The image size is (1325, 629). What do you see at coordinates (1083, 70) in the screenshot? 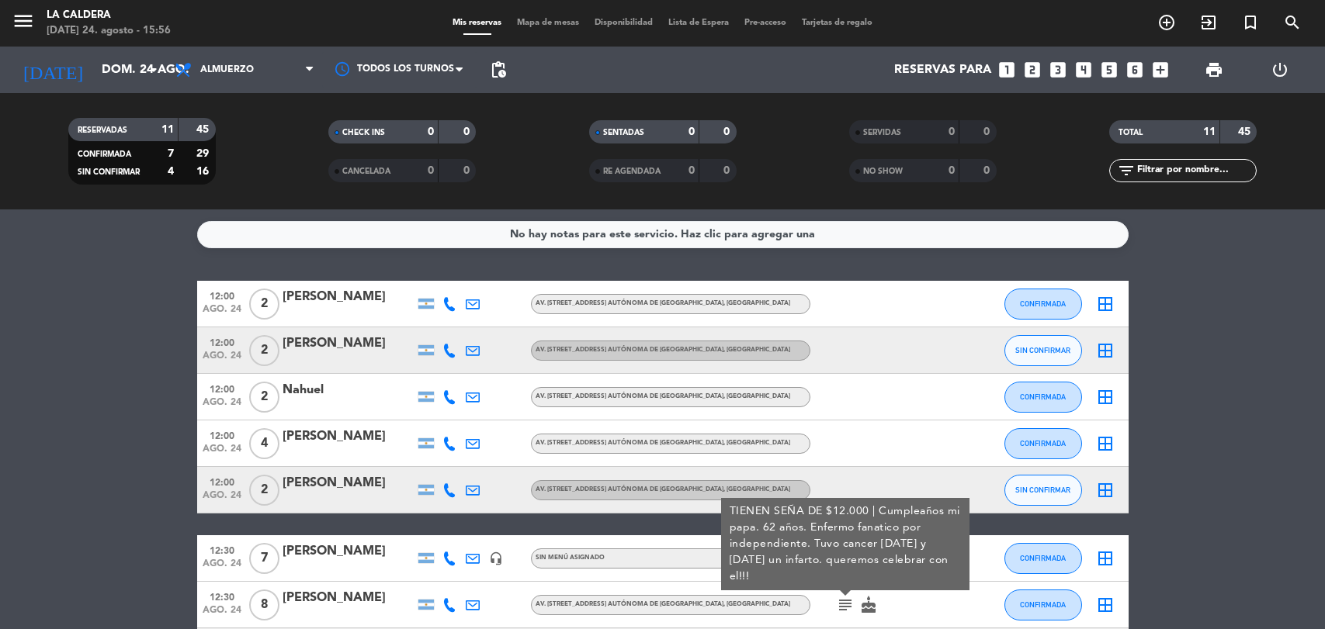
I see `i: looks_4` at bounding box center [1083, 70].